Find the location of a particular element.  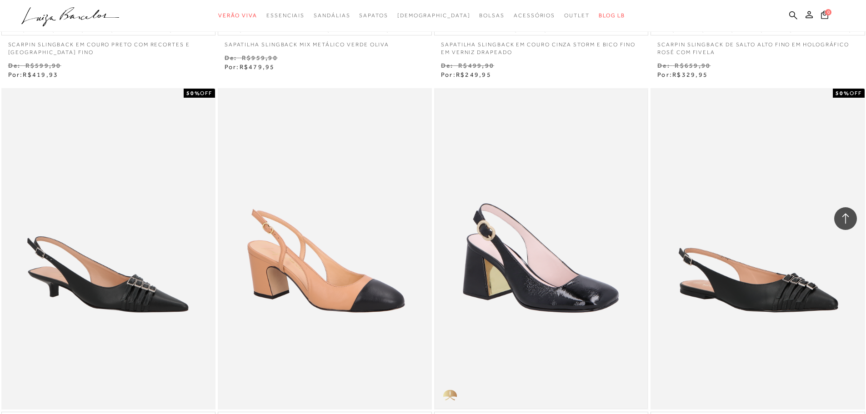

a: SAPATILHA SLINGBACK MIX METÁLICO VERDE OLIVA is located at coordinates (325, 42).